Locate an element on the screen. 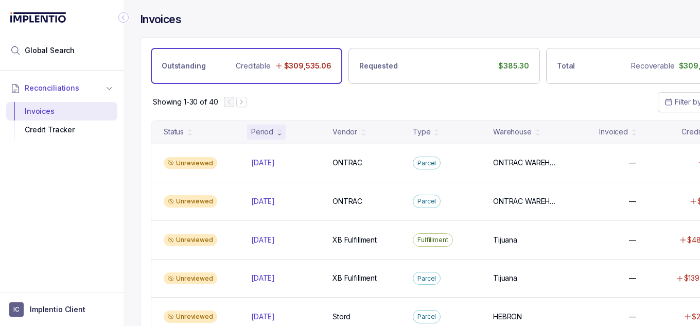 The image size is (700, 326). div: Invoiced is located at coordinates (613, 132).